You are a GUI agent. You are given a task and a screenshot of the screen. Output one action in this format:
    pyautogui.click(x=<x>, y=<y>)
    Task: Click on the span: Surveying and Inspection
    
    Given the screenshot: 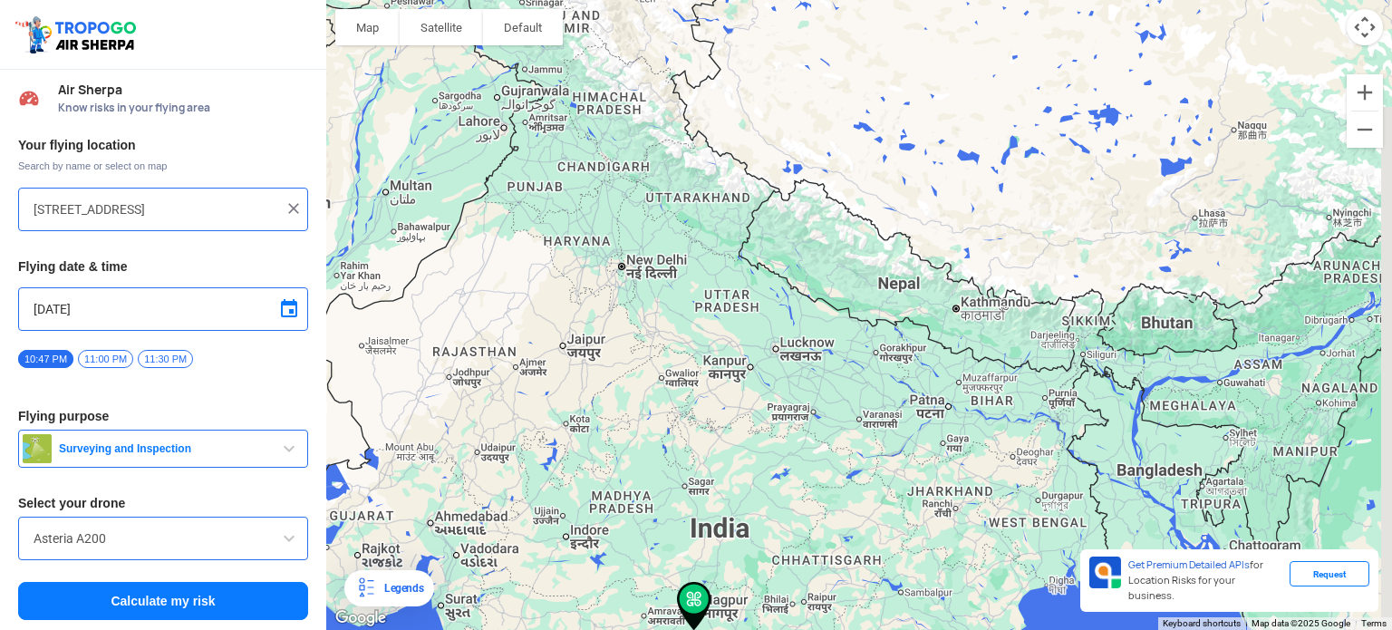 What is the action you would take?
    pyautogui.click(x=165, y=448)
    